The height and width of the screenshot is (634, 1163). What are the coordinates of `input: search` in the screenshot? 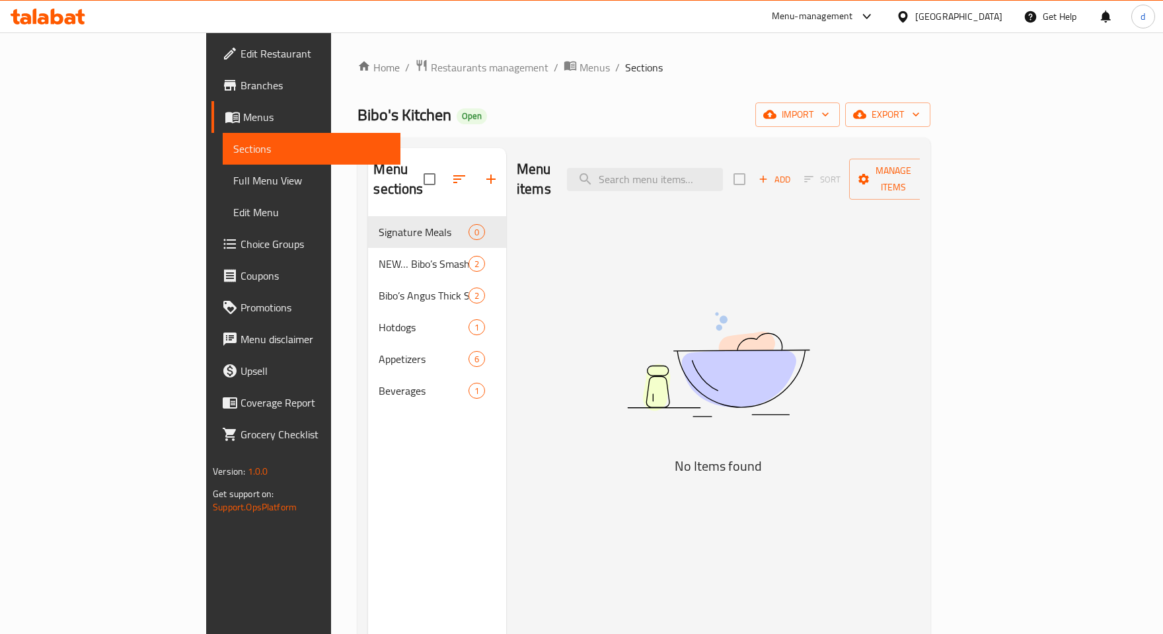 It's located at (645, 179).